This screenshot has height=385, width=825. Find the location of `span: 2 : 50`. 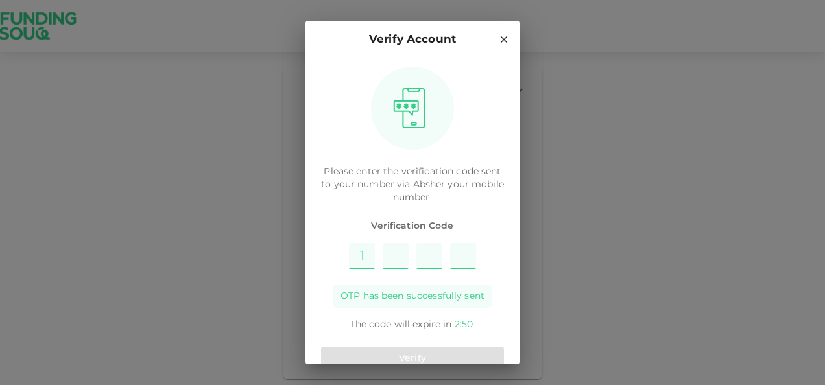

span: 2 : 50 is located at coordinates (464, 325).